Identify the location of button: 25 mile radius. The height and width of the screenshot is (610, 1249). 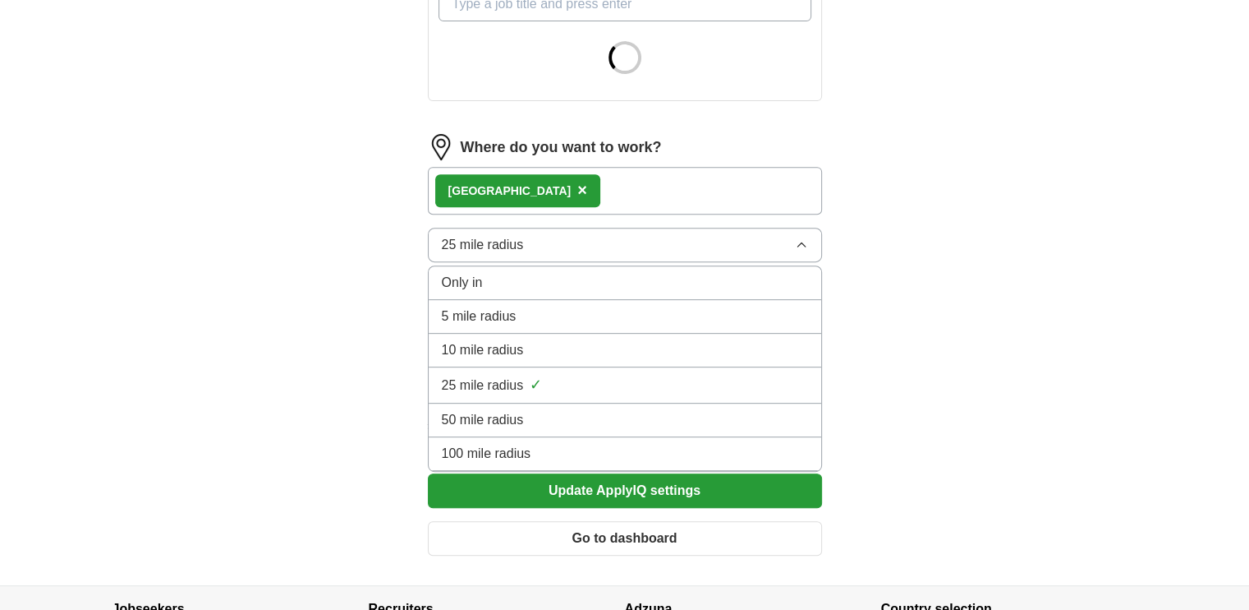
(625, 245).